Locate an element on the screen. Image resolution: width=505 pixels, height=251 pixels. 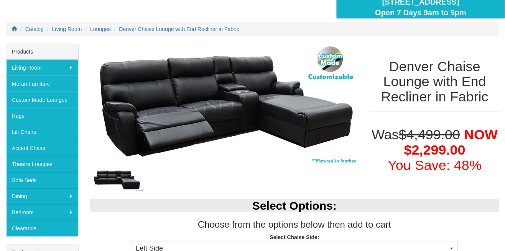
a: Bedroom is located at coordinates (42, 213).